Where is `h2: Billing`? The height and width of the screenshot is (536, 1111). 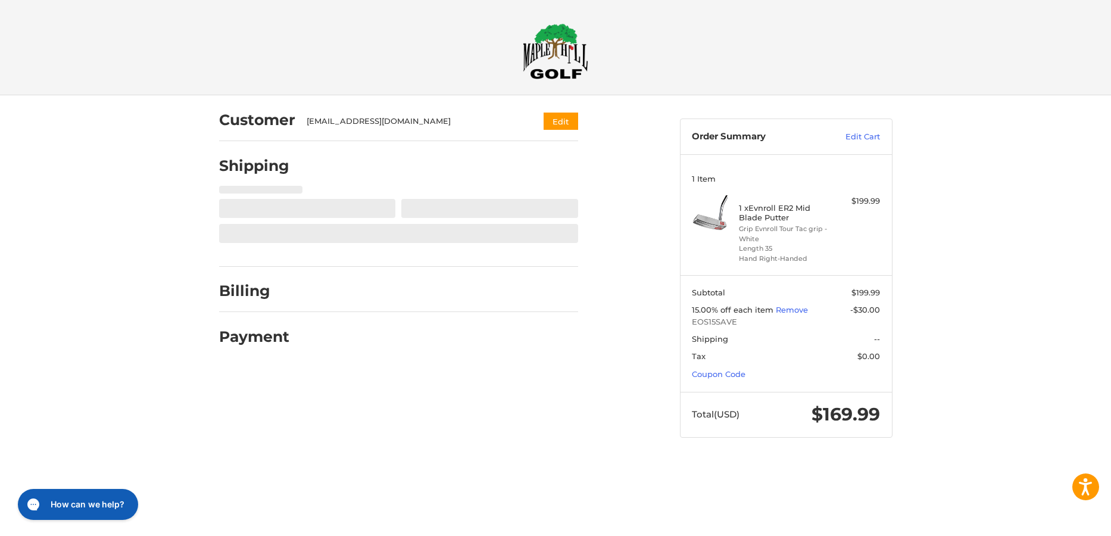
h2: Billing is located at coordinates (254, 291).